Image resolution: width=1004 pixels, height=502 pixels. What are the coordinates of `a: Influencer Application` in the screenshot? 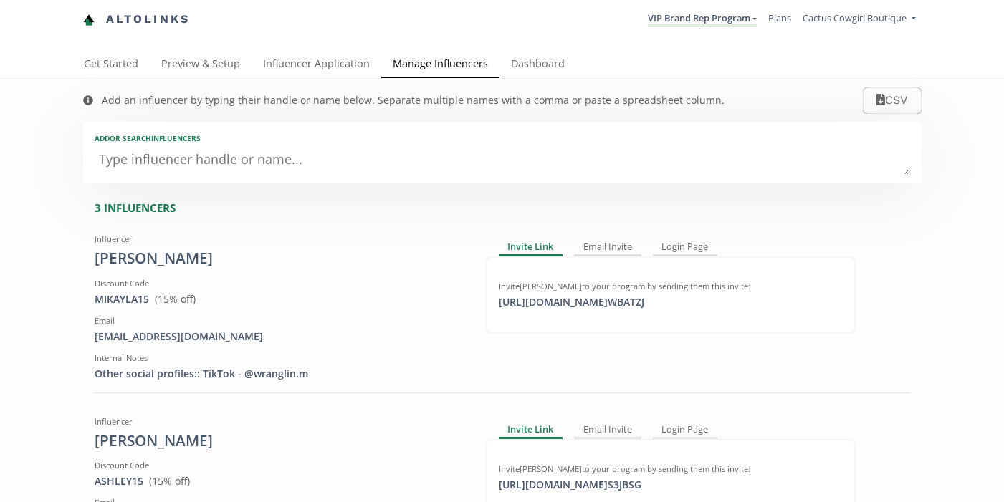 It's located at (316, 65).